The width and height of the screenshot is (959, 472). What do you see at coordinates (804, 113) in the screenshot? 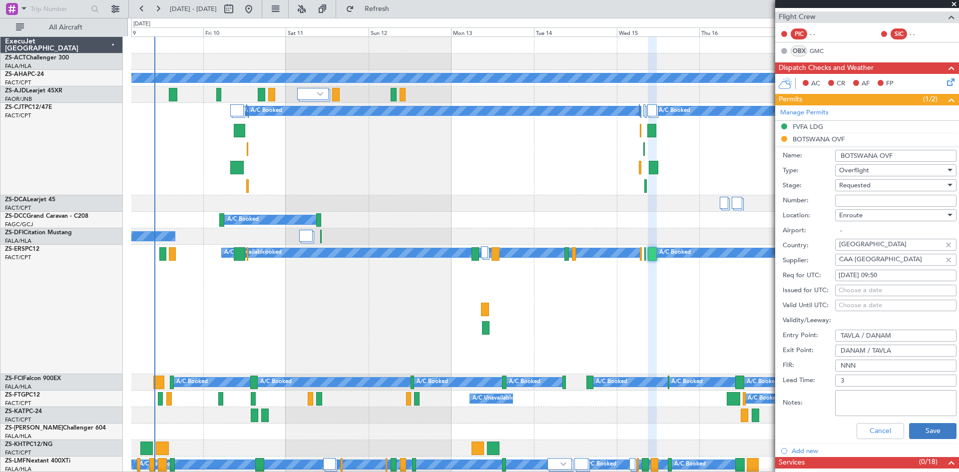
I see `a: Manage Permits` at bounding box center [804, 113].